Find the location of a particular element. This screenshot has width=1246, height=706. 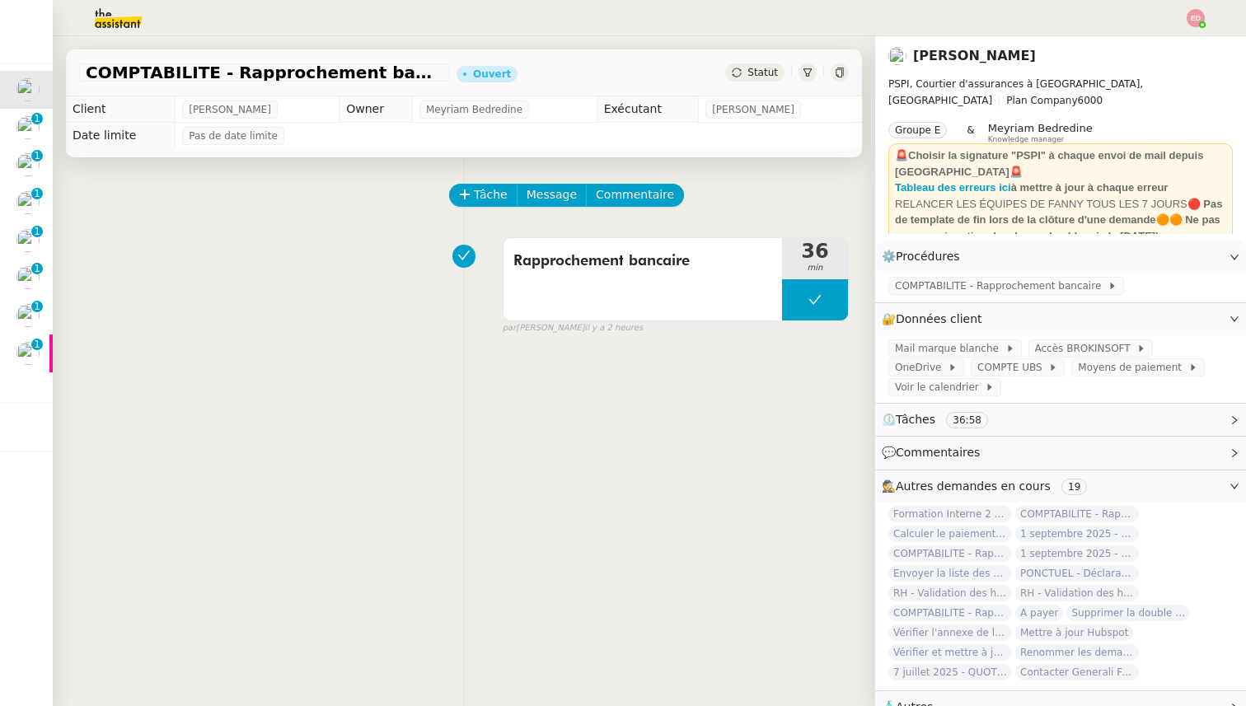

span: Statut is located at coordinates (762, 73).